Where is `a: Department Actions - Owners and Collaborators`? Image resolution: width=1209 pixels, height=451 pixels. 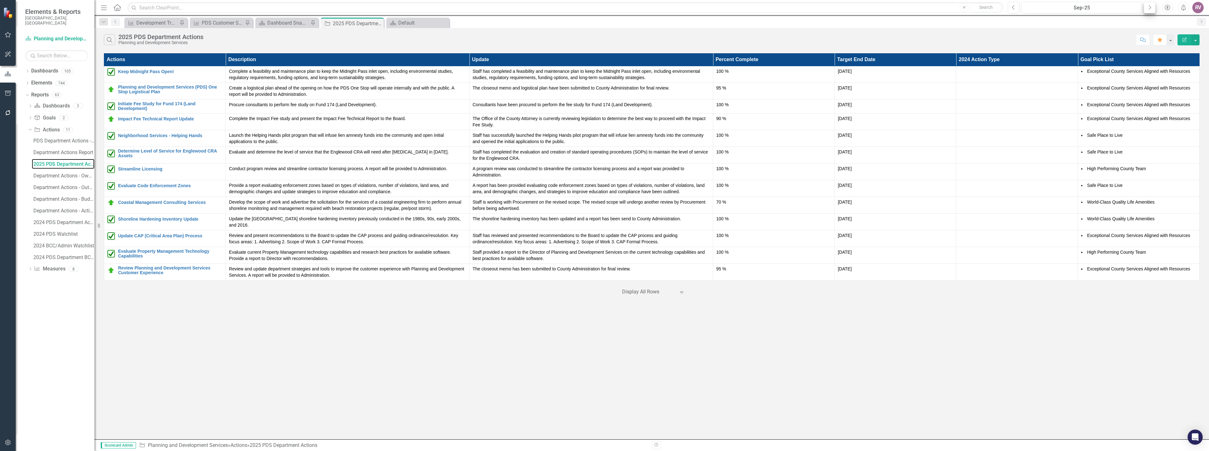
a: Department Actions - Owners and Collaborators is located at coordinates (63, 175).